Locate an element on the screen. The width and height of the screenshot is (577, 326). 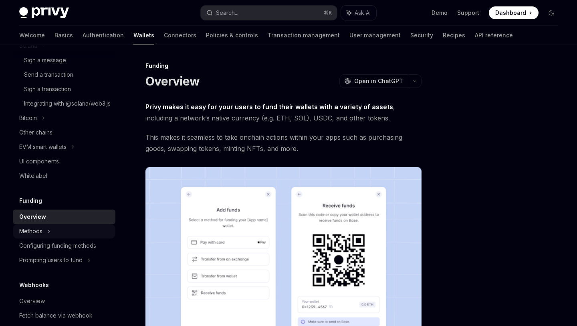
img: dark logo is located at coordinates (44, 13).